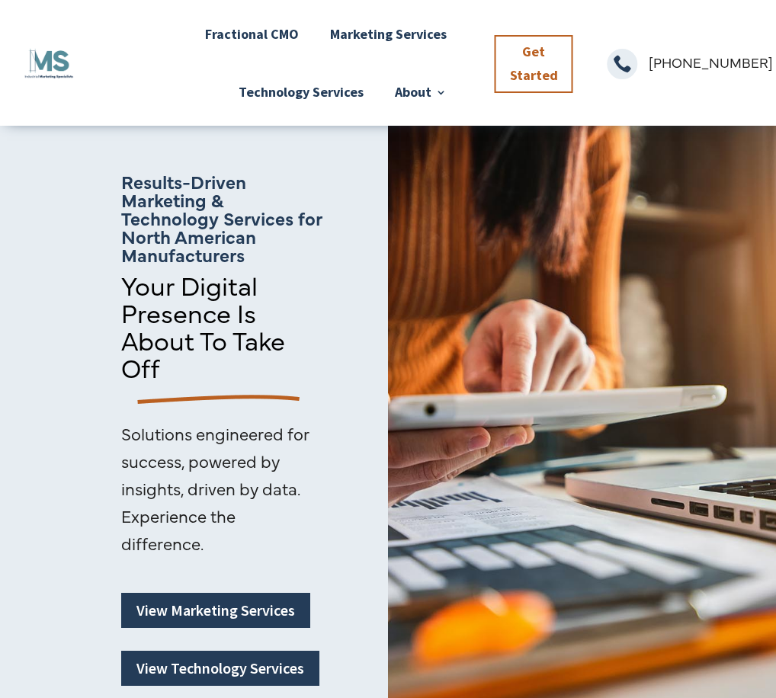  I want to click on a: Get Started, so click(534, 64).